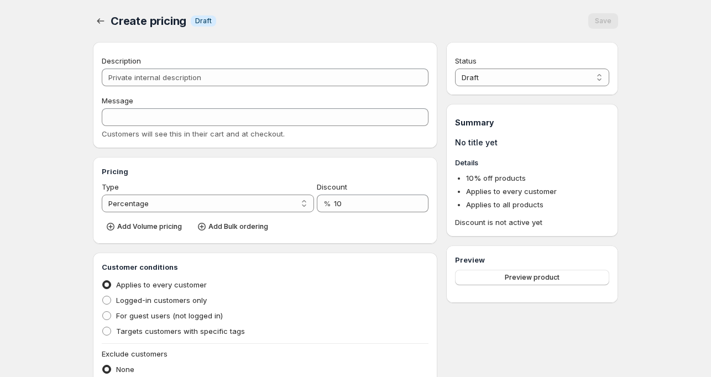 The image size is (711, 377). Describe the element at coordinates (148, 21) in the screenshot. I see `span: Create pricing` at that location.